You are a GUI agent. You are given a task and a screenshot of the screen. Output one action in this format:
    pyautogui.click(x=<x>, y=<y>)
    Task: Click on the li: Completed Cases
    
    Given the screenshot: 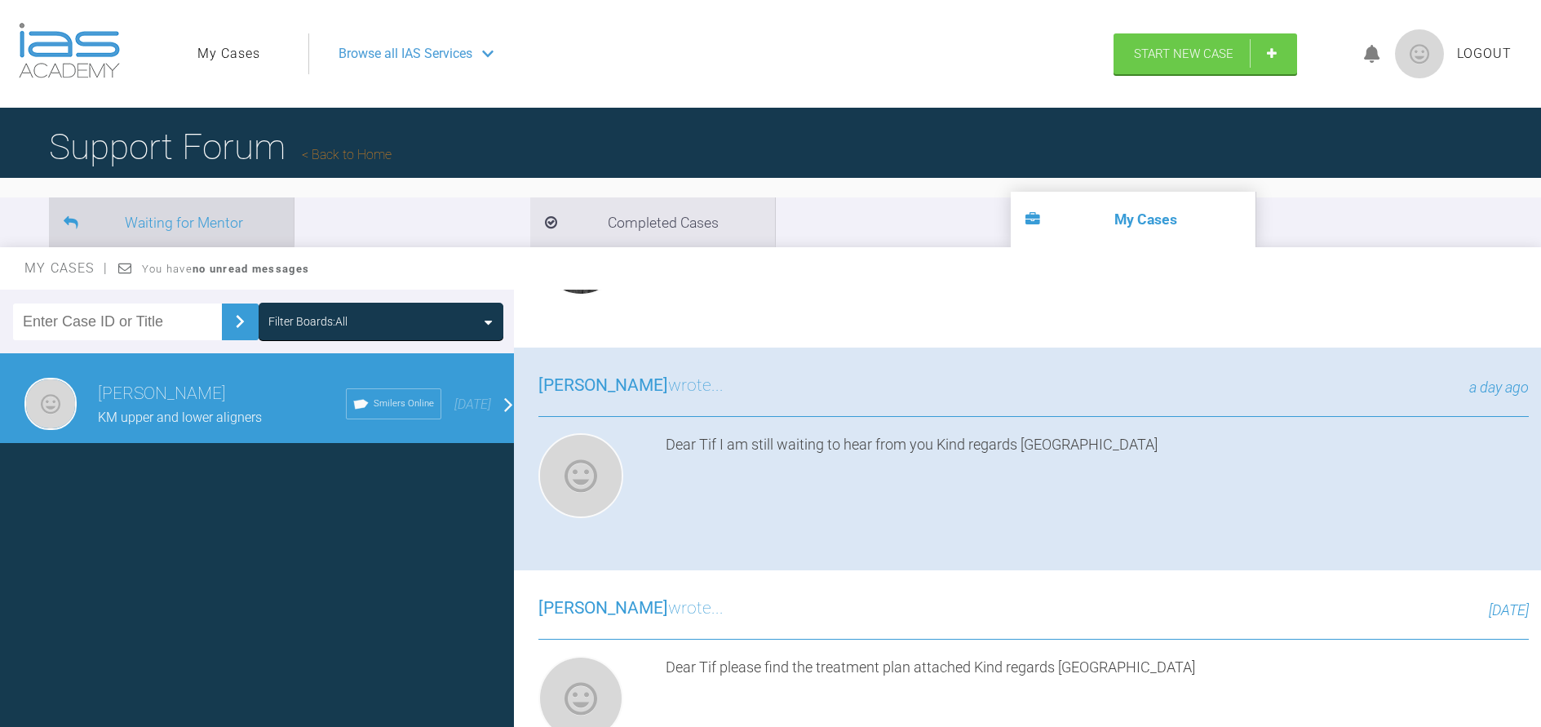 What is the action you would take?
    pyautogui.click(x=653, y=222)
    